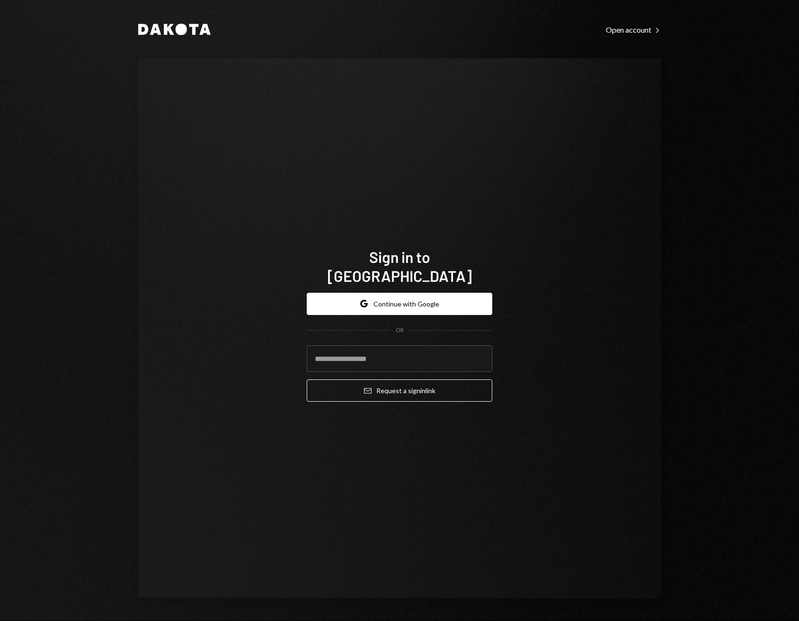 The width and height of the screenshot is (799, 621). I want to click on button: Continue with Google, so click(400, 303).